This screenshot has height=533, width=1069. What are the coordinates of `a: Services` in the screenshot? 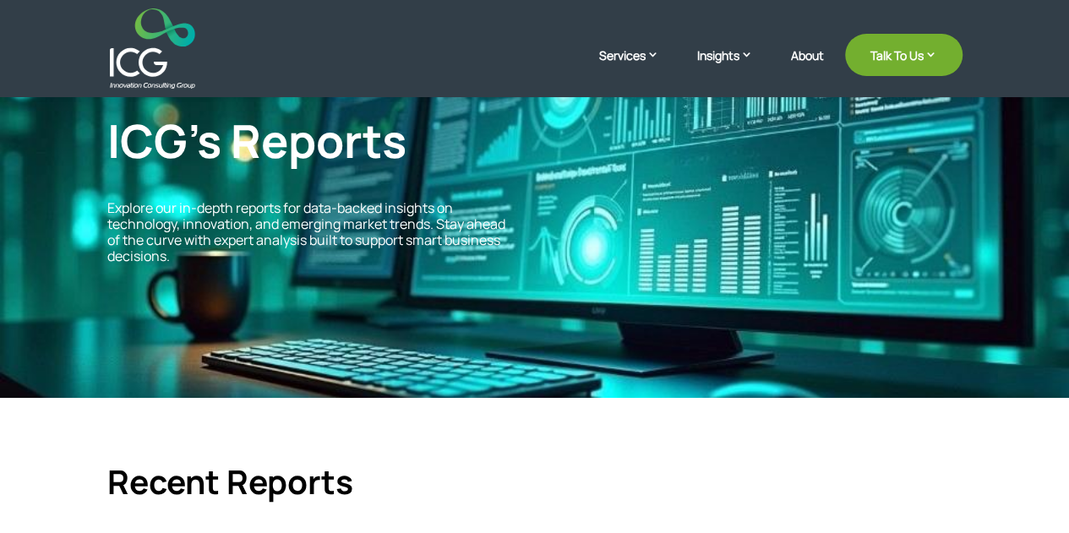 It's located at (637, 68).